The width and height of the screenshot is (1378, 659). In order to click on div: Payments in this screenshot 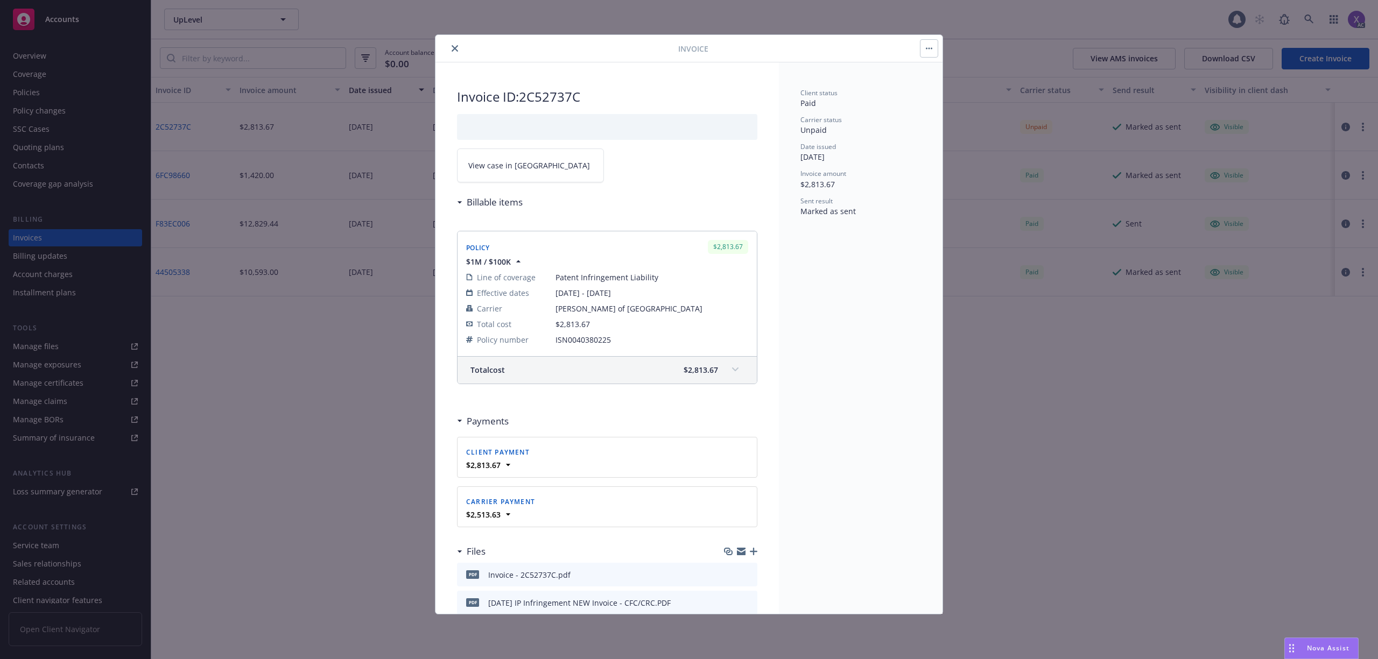, I will do `click(483, 421)`.